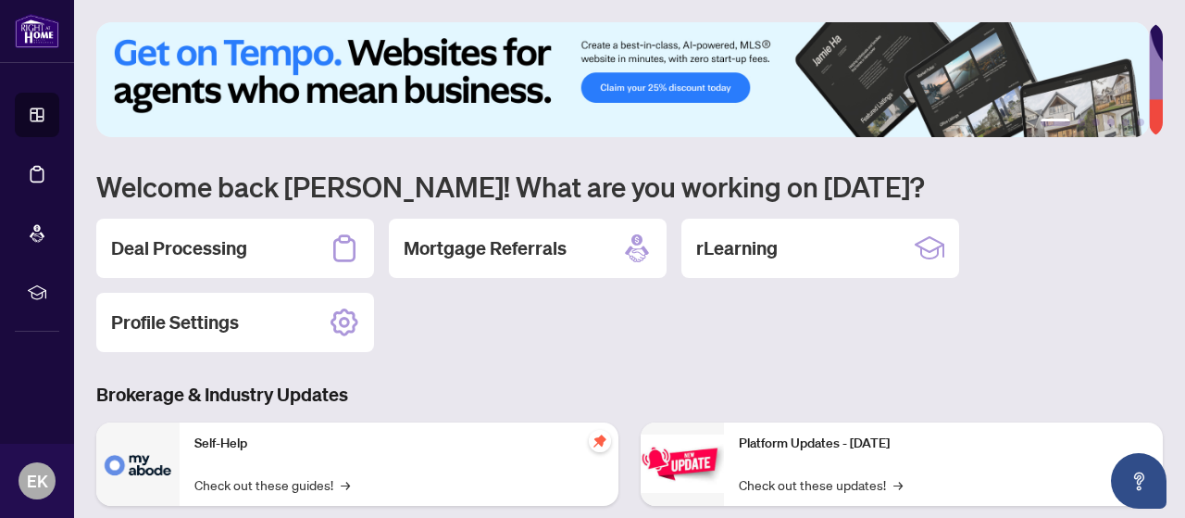 The width and height of the screenshot is (1185, 518). What do you see at coordinates (1082, 122) in the screenshot?
I see `button: 2` at bounding box center [1082, 122].